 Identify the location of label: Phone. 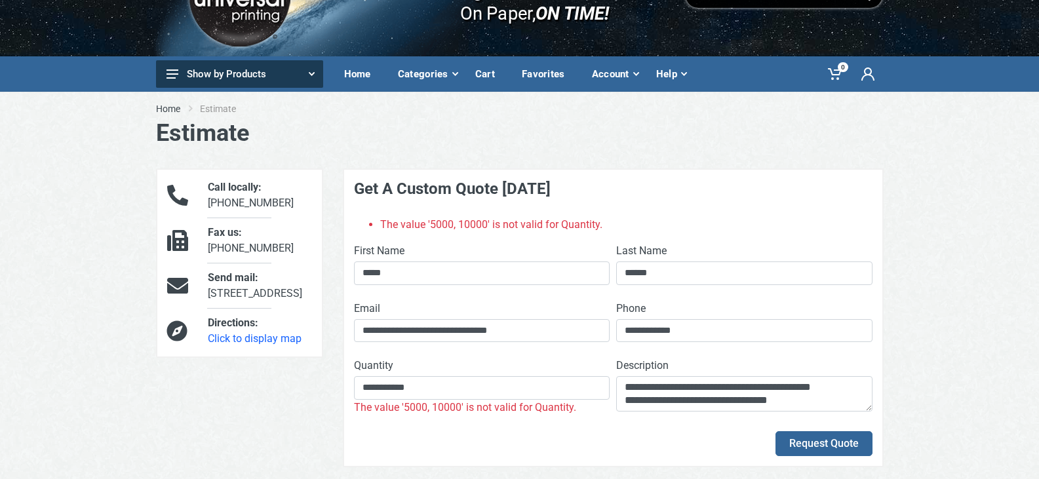
(630, 309).